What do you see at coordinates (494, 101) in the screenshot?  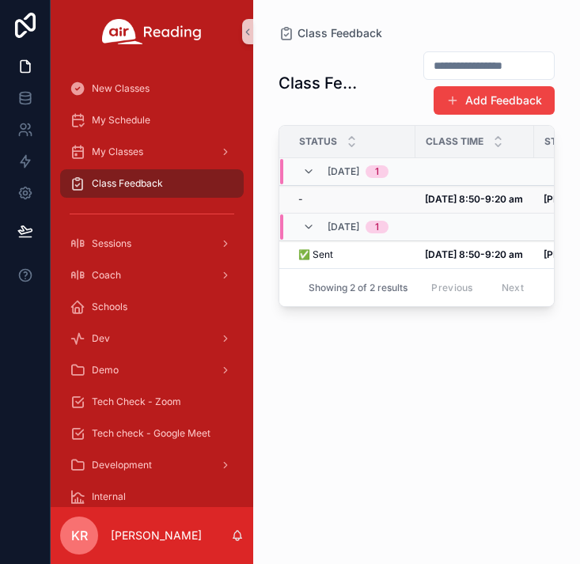 I see `a: Add Feedback` at bounding box center [494, 101].